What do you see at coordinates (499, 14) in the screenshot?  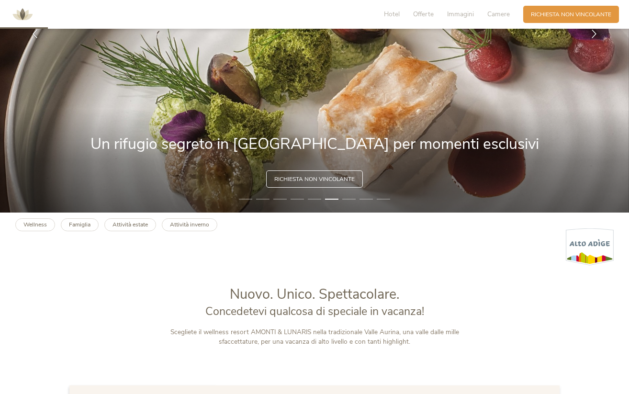 I see `span: Camere` at bounding box center [499, 14].